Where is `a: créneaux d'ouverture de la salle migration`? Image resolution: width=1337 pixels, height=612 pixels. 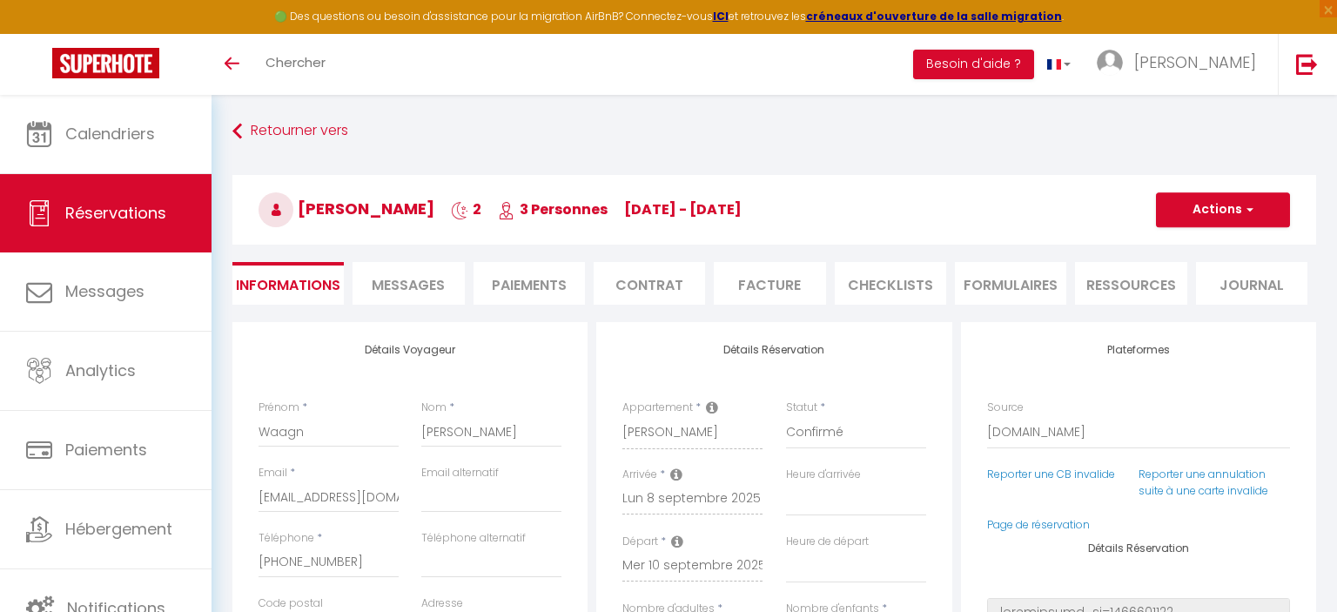
a: créneaux d'ouverture de la salle migration is located at coordinates (934, 16).